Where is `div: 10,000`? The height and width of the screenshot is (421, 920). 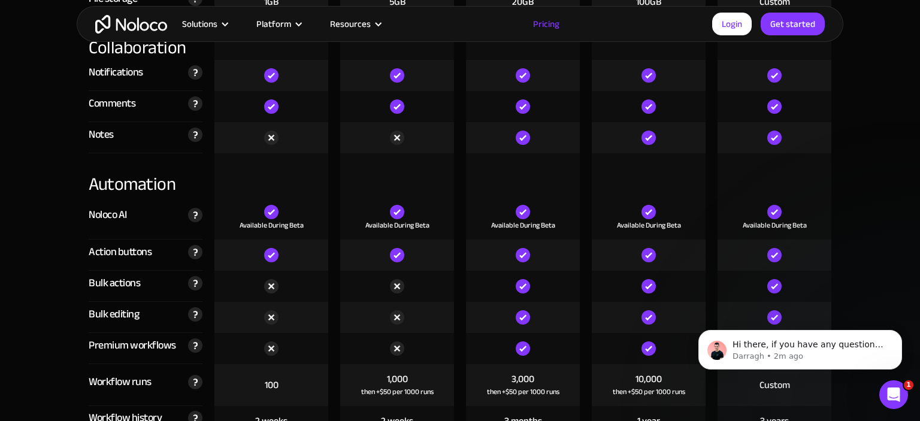 div: 10,000 is located at coordinates (649, 379).